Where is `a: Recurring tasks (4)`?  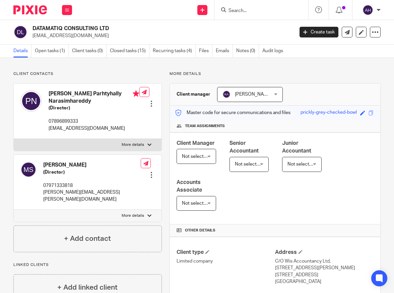
a: Recurring tasks (4) is located at coordinates (174, 51).